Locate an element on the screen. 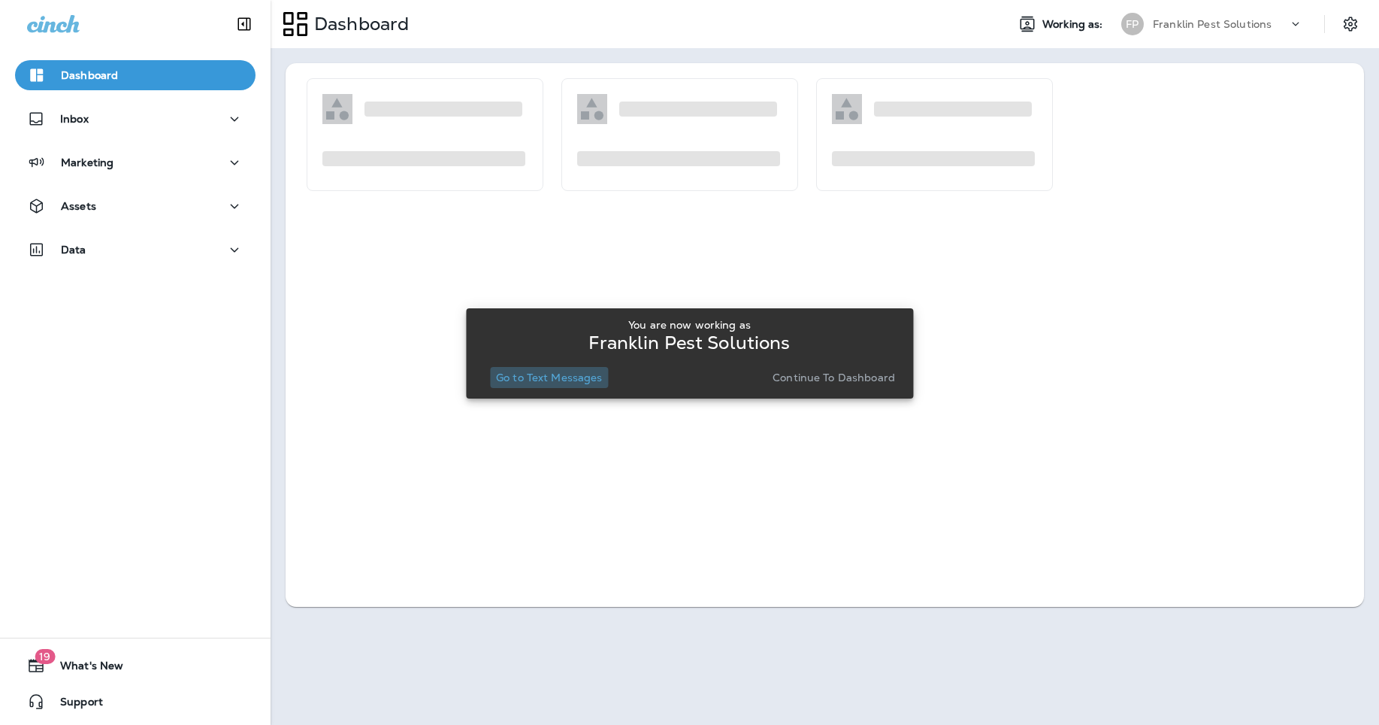 The width and height of the screenshot is (1379, 725). p: Marketing is located at coordinates (87, 162).